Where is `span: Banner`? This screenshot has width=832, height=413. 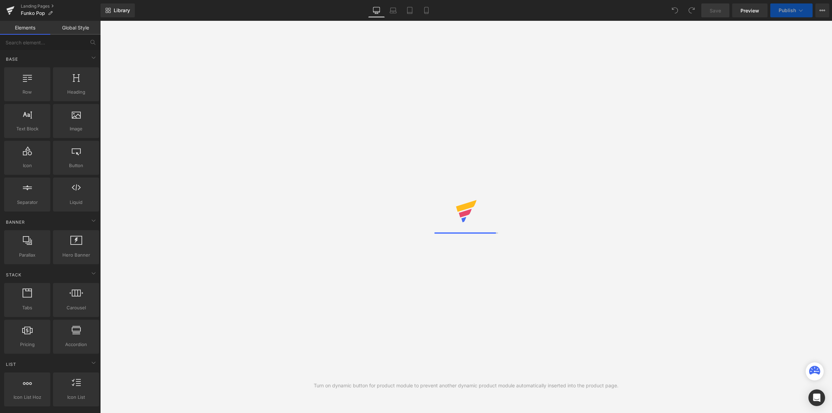
span: Banner is located at coordinates (15, 222).